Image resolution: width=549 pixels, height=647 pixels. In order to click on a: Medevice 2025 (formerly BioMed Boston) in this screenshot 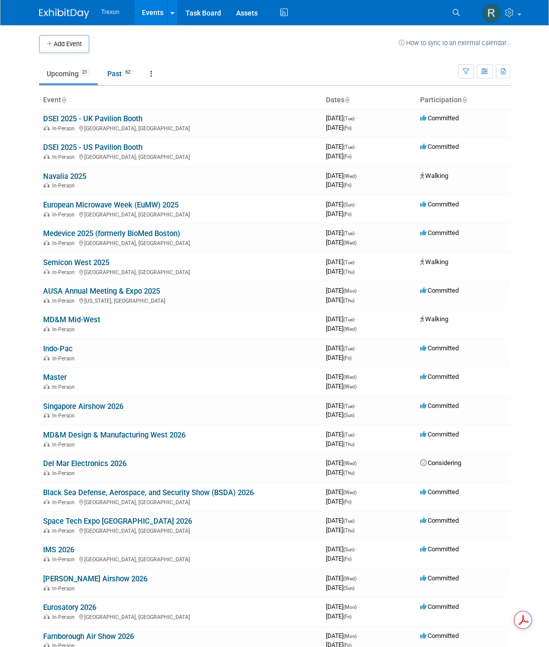, I will do `click(111, 234)`.